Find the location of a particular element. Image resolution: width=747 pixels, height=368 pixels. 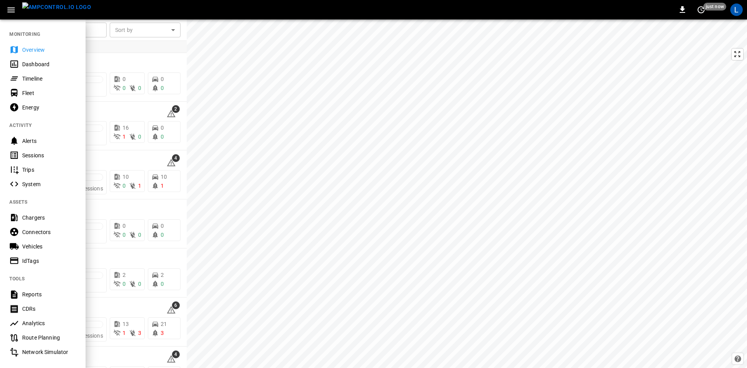

div: Reports is located at coordinates (49, 294).